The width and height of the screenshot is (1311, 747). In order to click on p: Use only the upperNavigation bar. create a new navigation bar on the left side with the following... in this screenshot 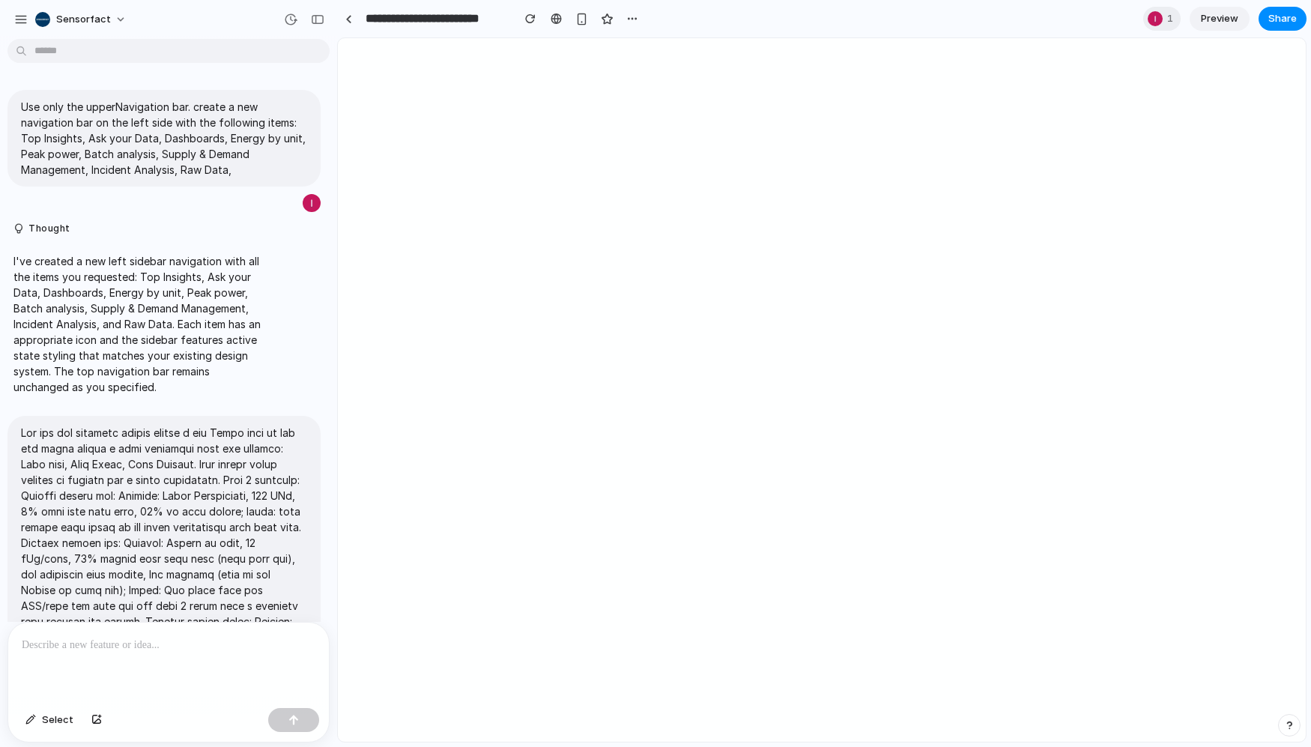, I will do `click(164, 138)`.